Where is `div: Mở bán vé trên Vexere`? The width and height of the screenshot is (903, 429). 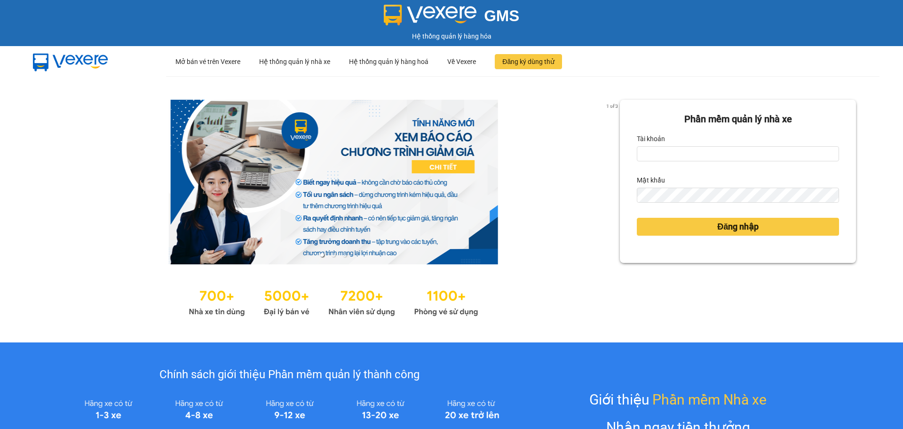 div: Mở bán vé trên Vexere is located at coordinates (208, 62).